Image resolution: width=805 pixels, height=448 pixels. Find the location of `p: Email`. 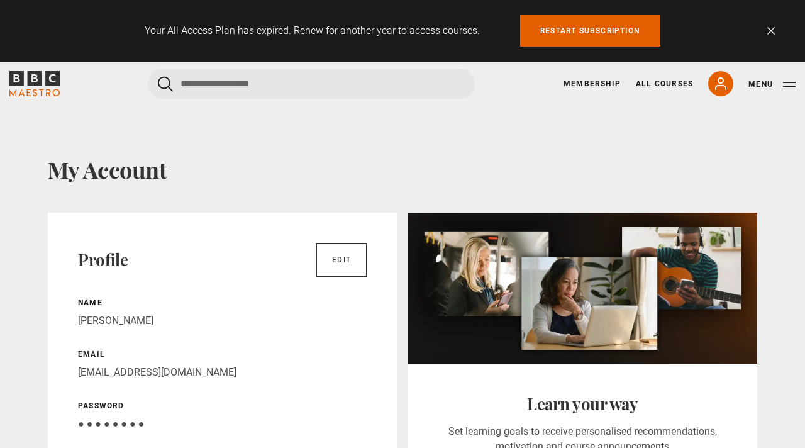

p: Email is located at coordinates (223, 354).